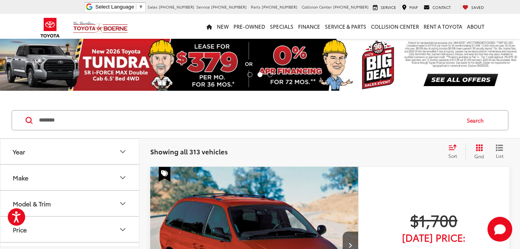 Image resolution: width=520 pixels, height=249 pixels. What do you see at coordinates (115, 7) in the screenshot?
I see `span: Select Language` at bounding box center [115, 7].